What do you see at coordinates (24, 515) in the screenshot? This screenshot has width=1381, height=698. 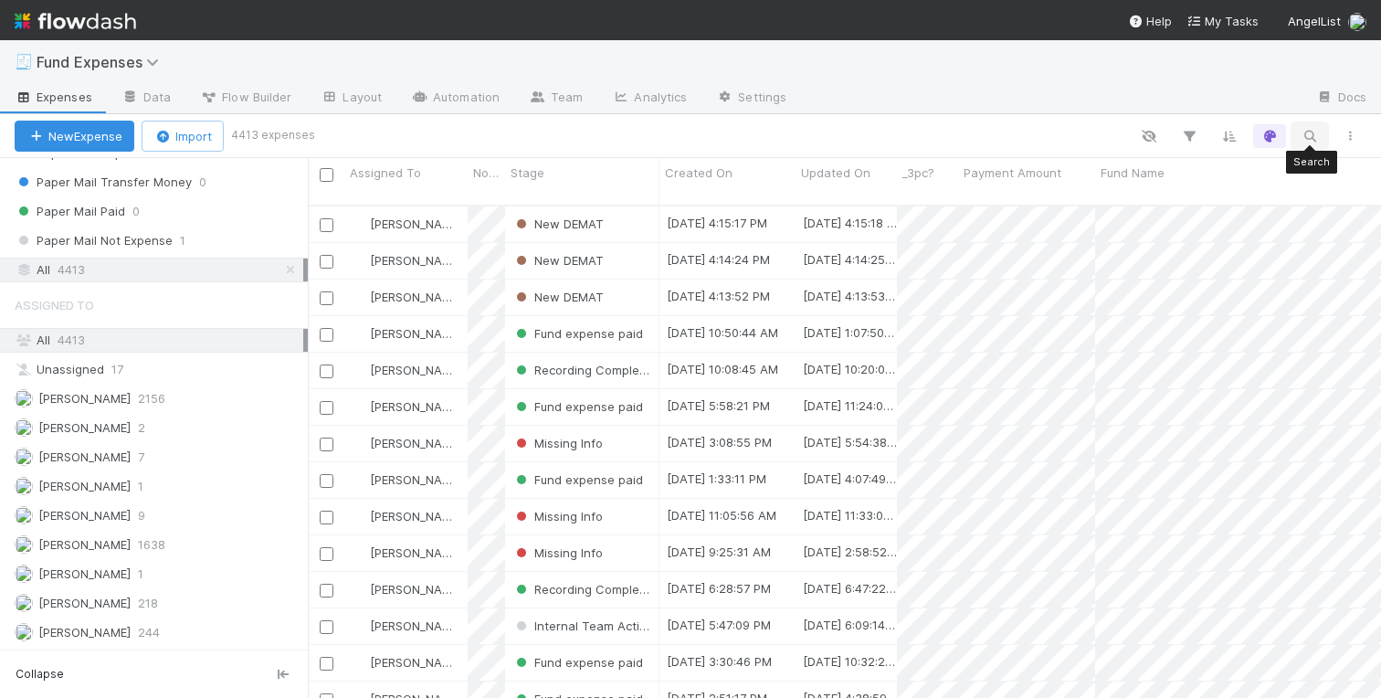 I see `img: avatar_5d1523cf-d377-42ee-9d1c-1d238f0f126b.png` at bounding box center [24, 515].